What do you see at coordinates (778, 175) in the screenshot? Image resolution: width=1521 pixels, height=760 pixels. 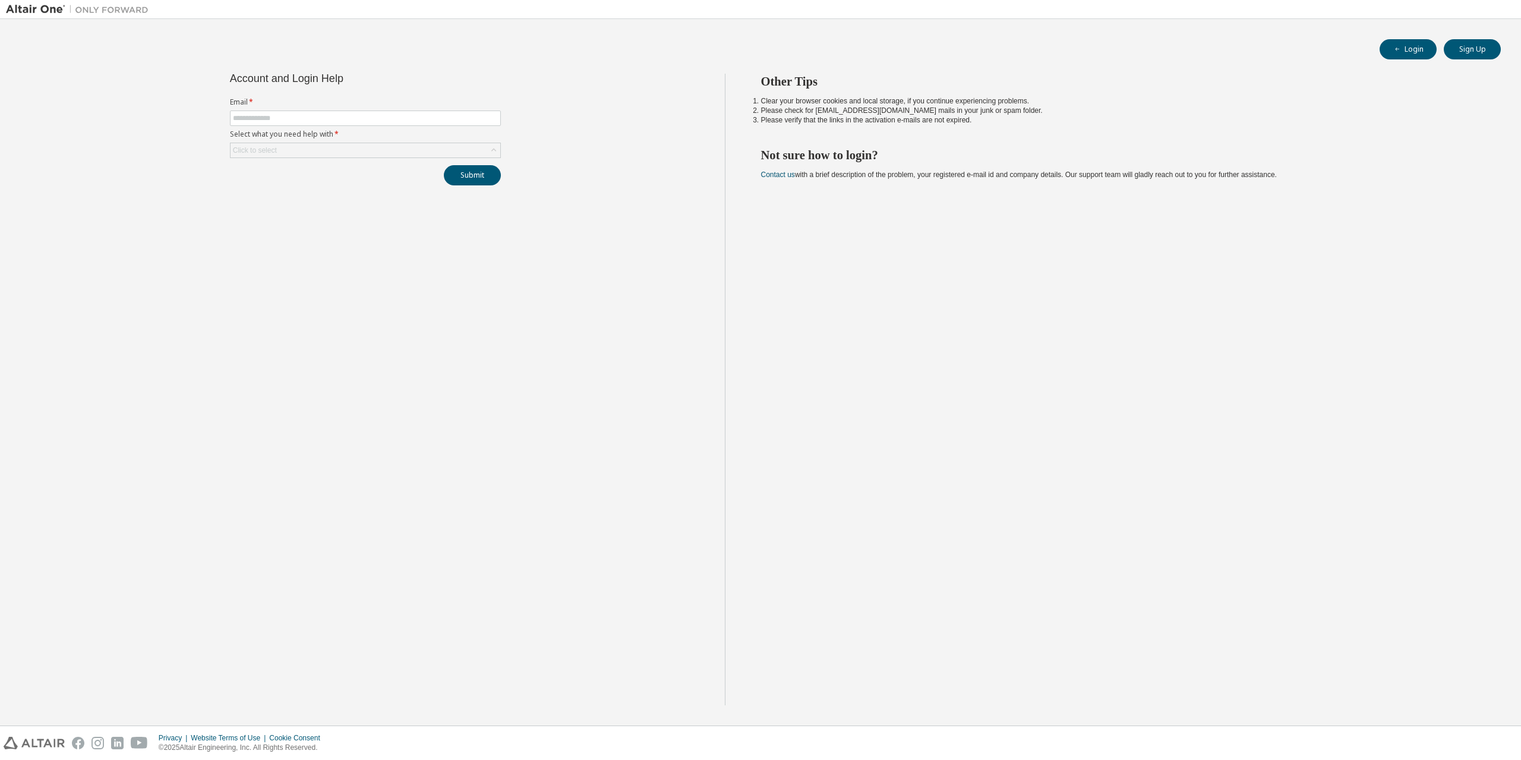 I see `a: Contact us` at bounding box center [778, 175].